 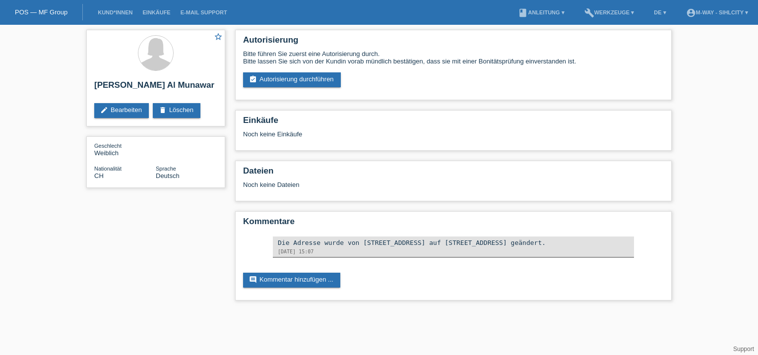 What do you see at coordinates (292, 80) in the screenshot?
I see `a: assignment_turned_inAutorisierung durchführen` at bounding box center [292, 80].